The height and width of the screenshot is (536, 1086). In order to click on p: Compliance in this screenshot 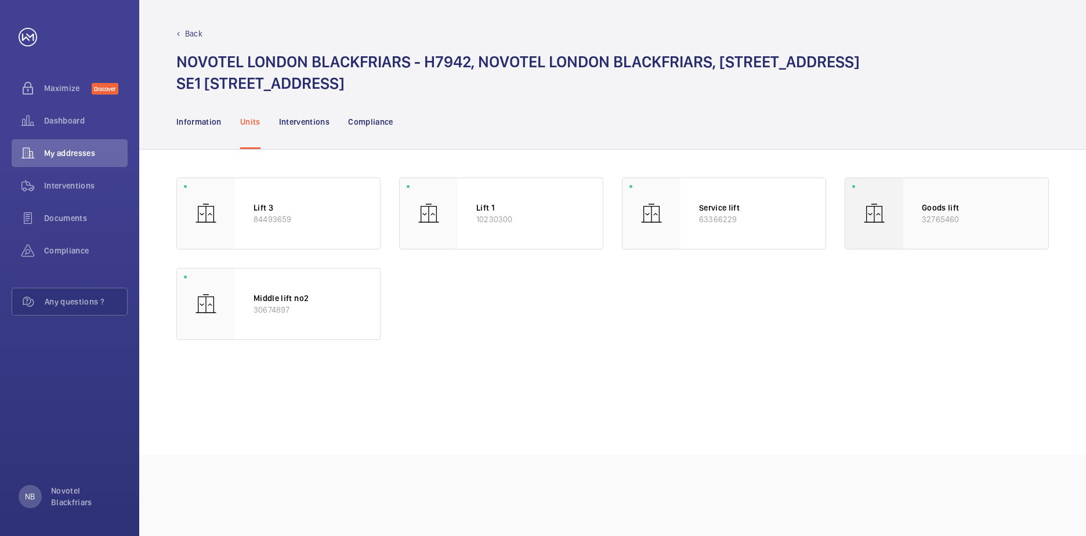, I will do `click(371, 122)`.